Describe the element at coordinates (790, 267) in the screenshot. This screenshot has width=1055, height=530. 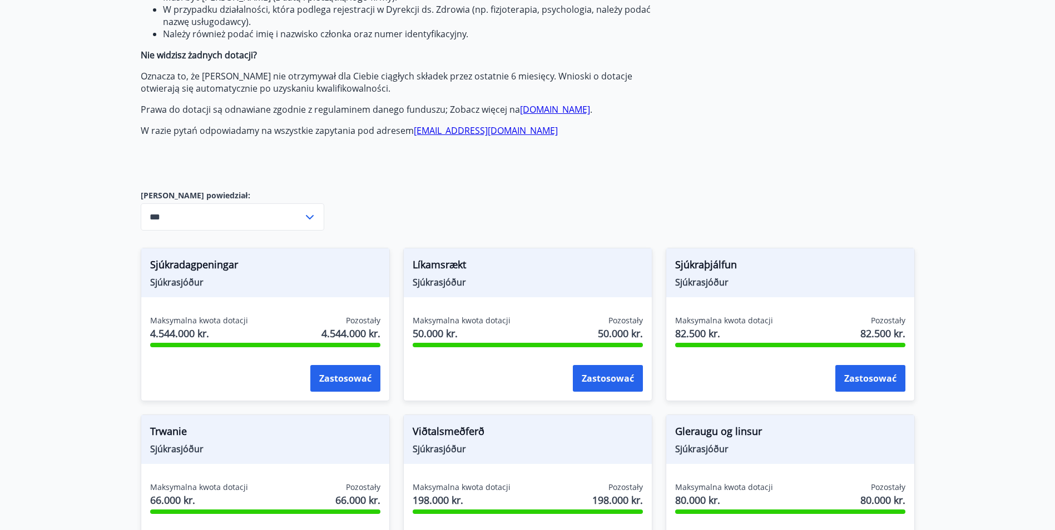
I see `span: Sjúkraþjálfun` at that location.